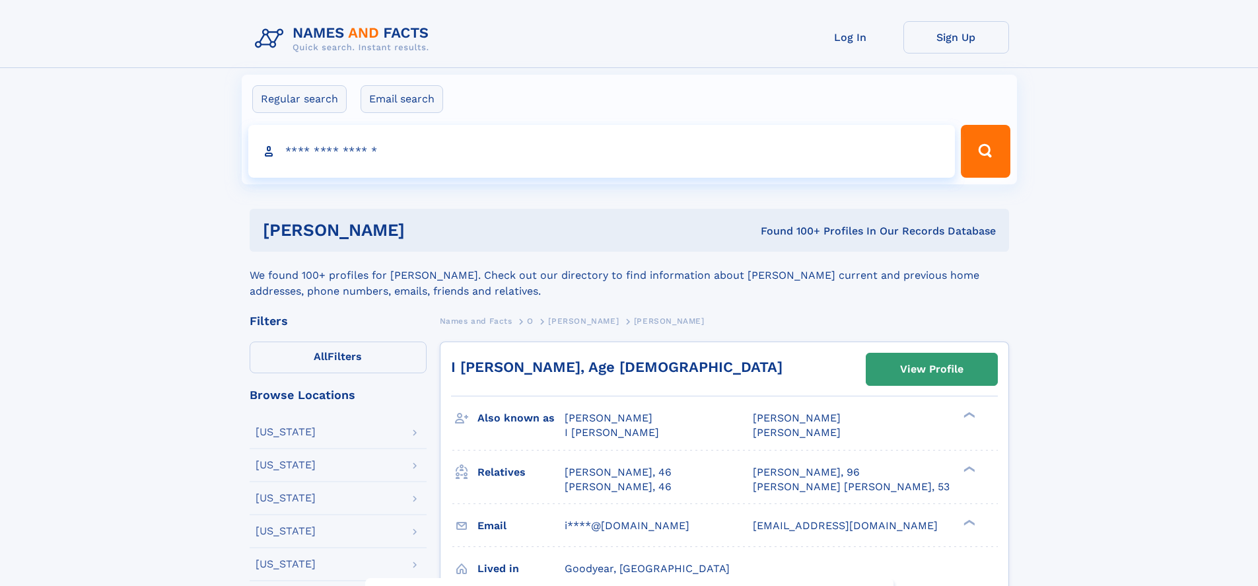  Describe the element at coordinates (521, 418) in the screenshot. I see `h3: Also known as` at that location.